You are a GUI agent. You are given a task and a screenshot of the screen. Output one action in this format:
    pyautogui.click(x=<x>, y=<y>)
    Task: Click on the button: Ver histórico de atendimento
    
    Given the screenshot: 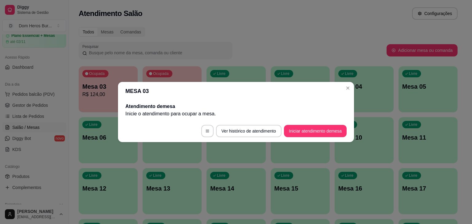 What is the action you would take?
    pyautogui.click(x=249, y=131)
    